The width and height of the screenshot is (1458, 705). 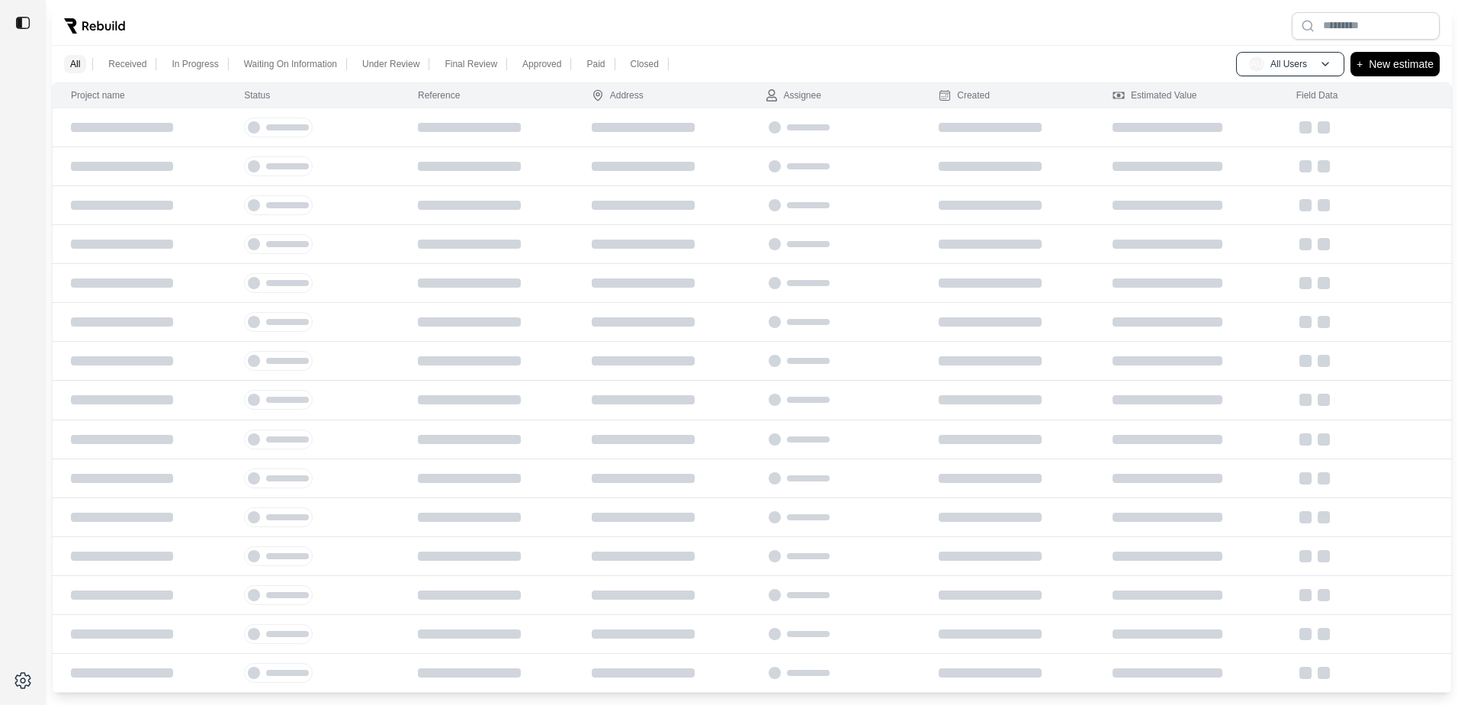 What do you see at coordinates (127, 64) in the screenshot?
I see `p: Received` at bounding box center [127, 64].